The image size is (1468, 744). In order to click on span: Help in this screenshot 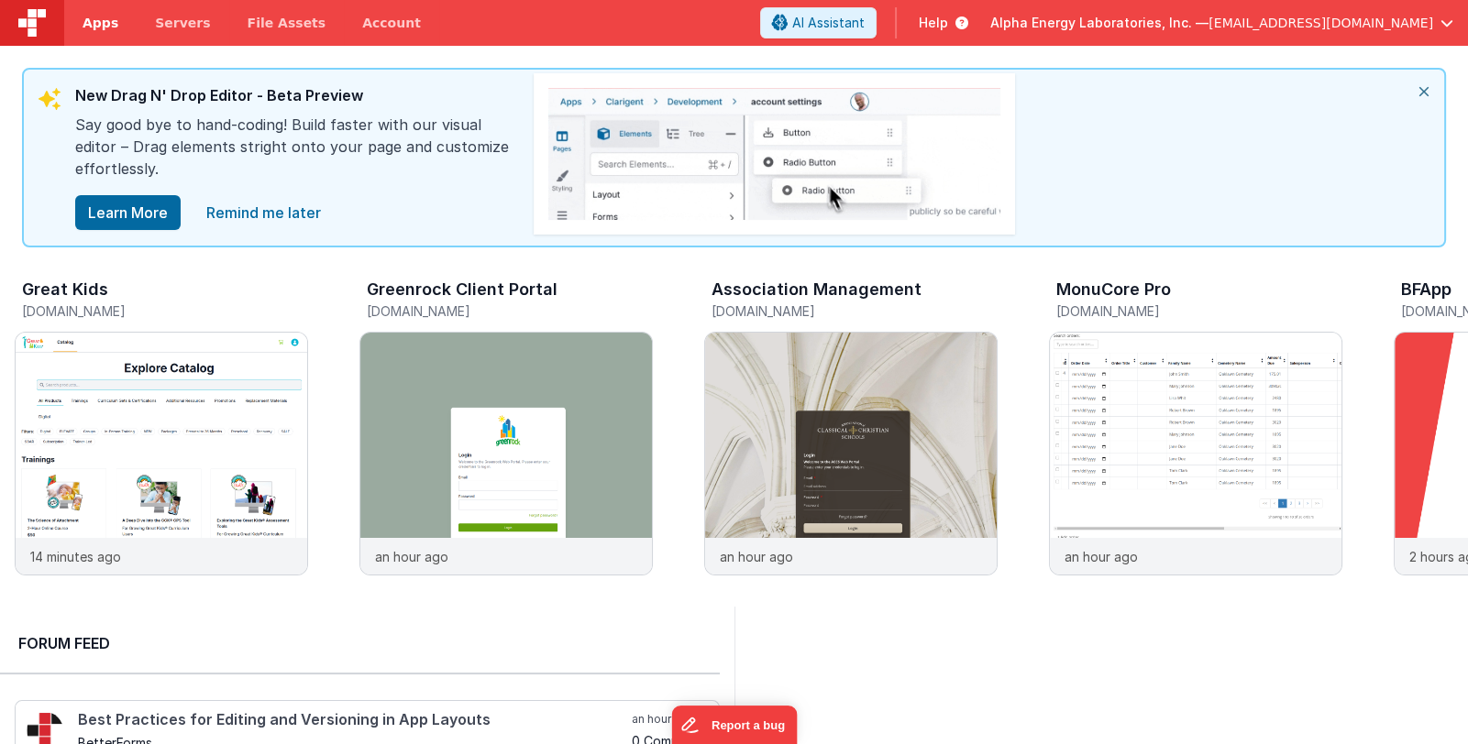, I will do `click(933, 23)`.